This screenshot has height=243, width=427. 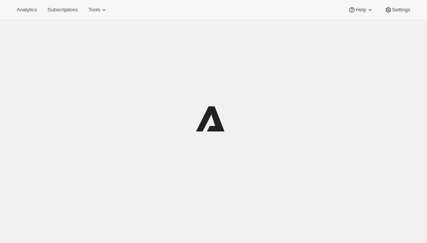 I want to click on button: Tools, so click(x=98, y=10).